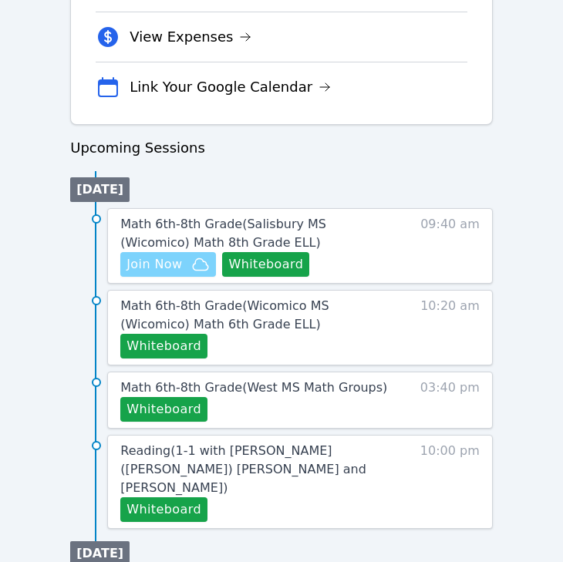 This screenshot has height=562, width=563. I want to click on span: 03:40 pm, so click(450, 400).